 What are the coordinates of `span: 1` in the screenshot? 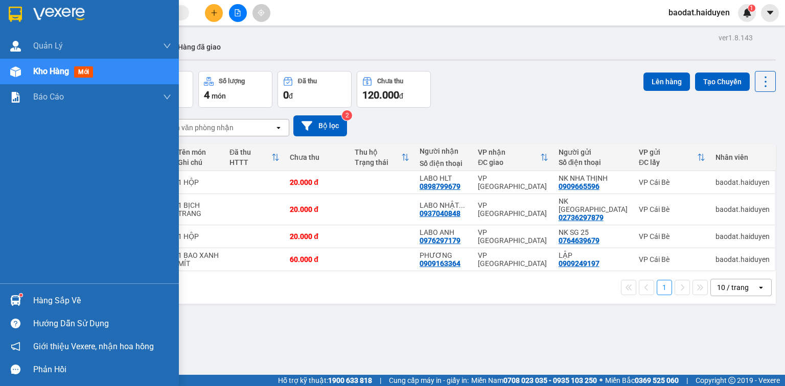 It's located at (751, 8).